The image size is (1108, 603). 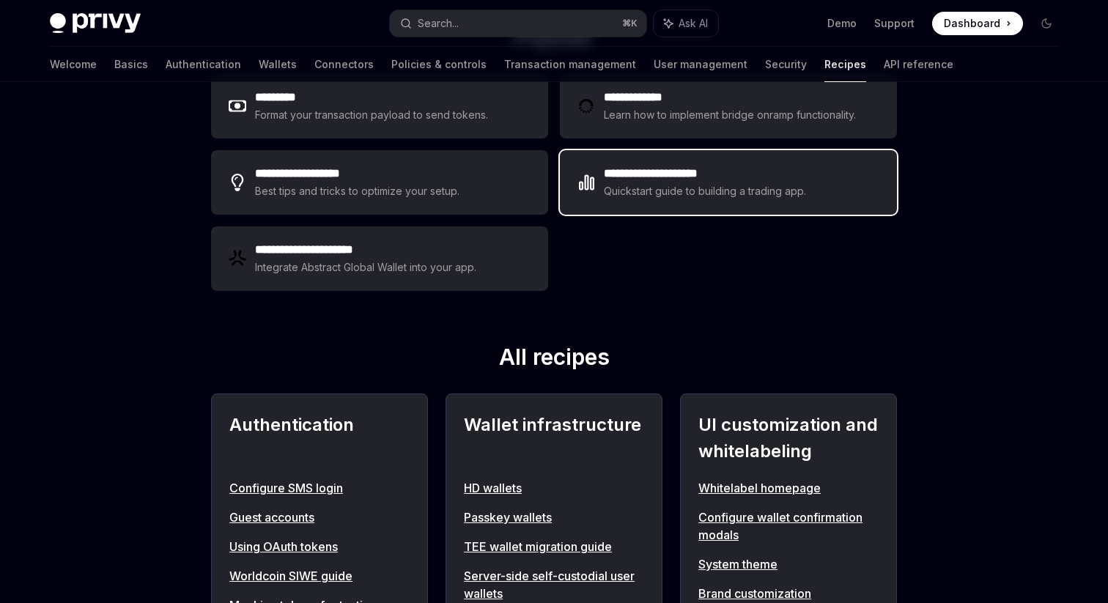 What do you see at coordinates (554, 360) in the screenshot?
I see `h2: All recipes` at bounding box center [554, 360].